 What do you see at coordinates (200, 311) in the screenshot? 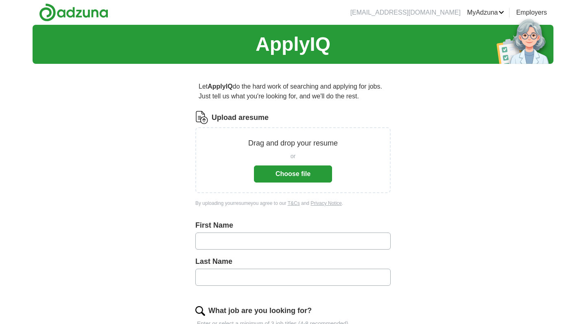
I see `img: search.png` at bounding box center [200, 311].